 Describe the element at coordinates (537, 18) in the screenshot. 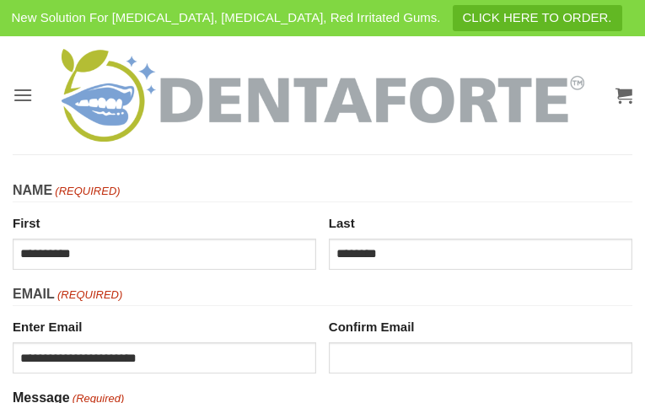

I see `a: CLICK HERE TO ORDER.` at that location.